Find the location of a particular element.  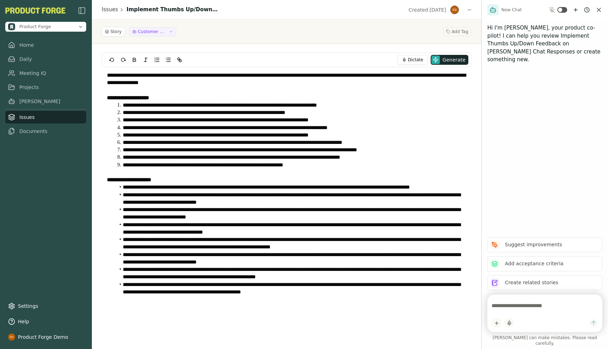

a: Projects is located at coordinates (46, 87).